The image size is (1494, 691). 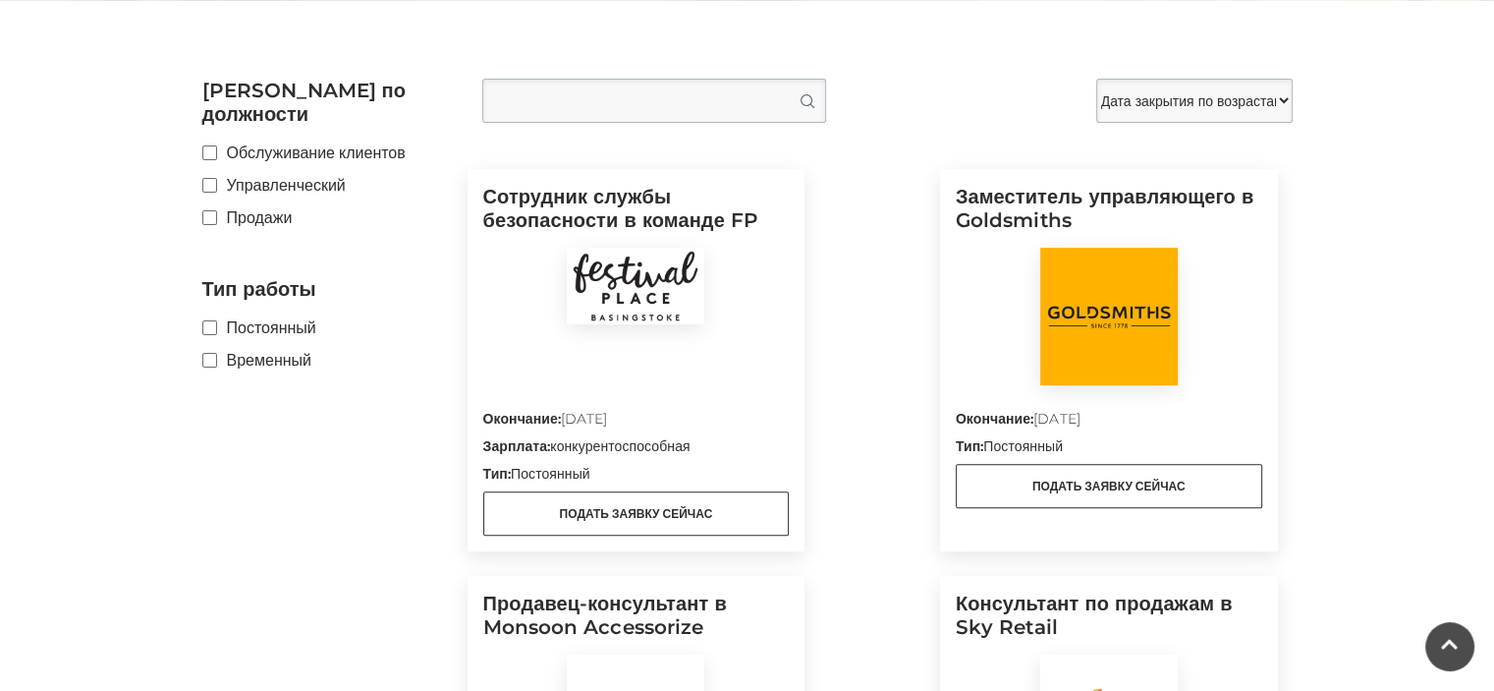 I want to click on font: Консультант по продажам в Sky Retail, so click(x=1095, y=615).